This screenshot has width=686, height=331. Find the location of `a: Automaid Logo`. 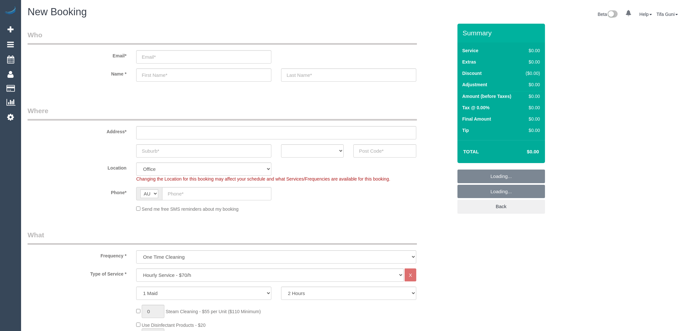

a: Automaid Logo is located at coordinates (10, 11).